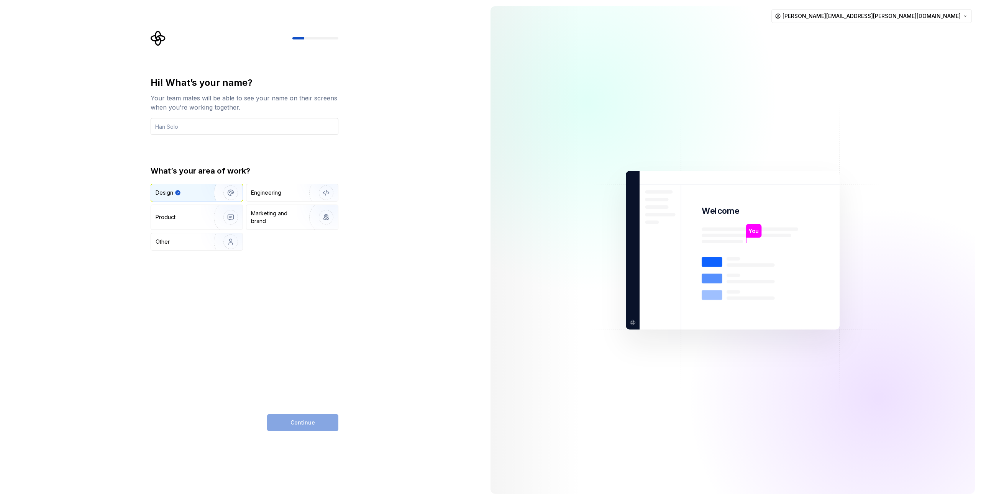 Image resolution: width=981 pixels, height=500 pixels. I want to click on div: Product, so click(166, 217).